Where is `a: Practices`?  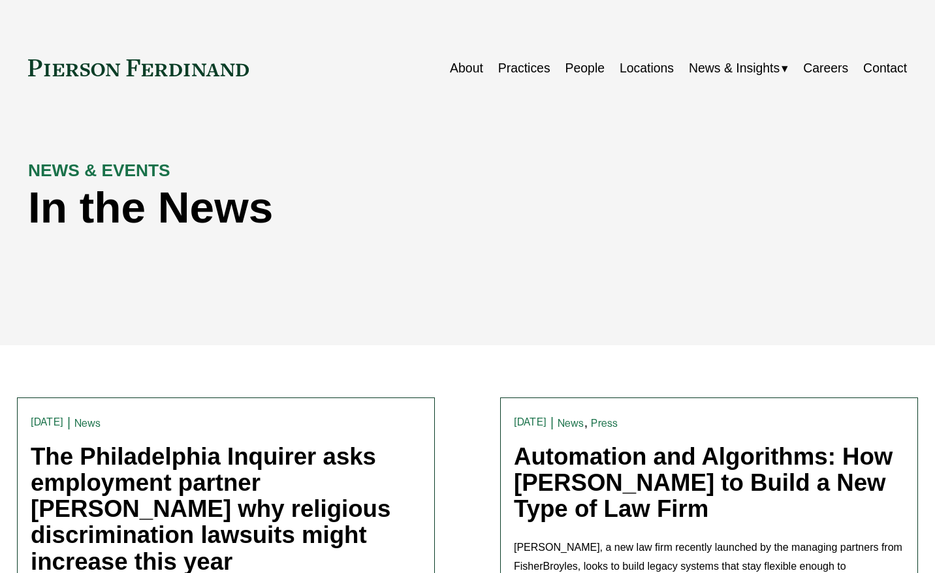 a: Practices is located at coordinates (524, 68).